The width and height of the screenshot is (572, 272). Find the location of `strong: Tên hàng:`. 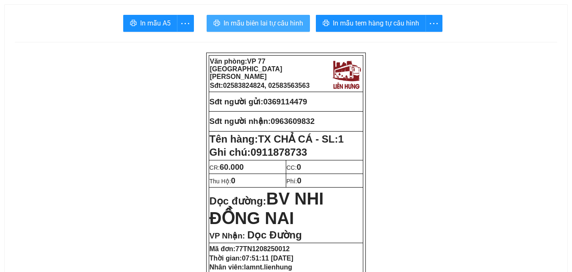

strong: Tên hàng: is located at coordinates (277, 139).